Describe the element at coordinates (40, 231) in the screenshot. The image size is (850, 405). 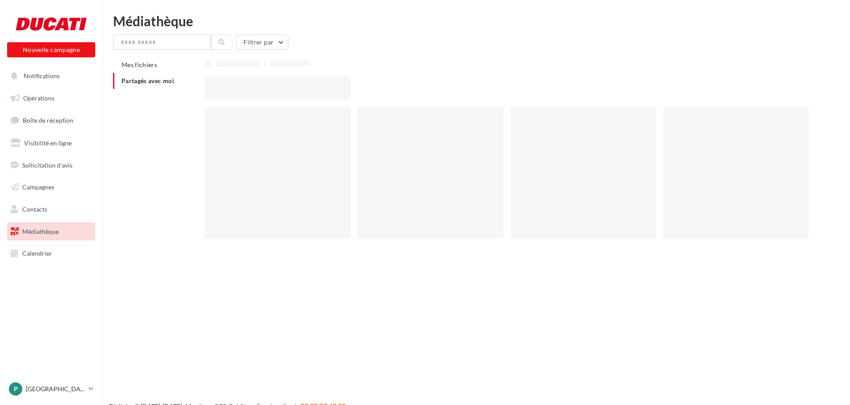
I see `span: Médiathèque` at that location.